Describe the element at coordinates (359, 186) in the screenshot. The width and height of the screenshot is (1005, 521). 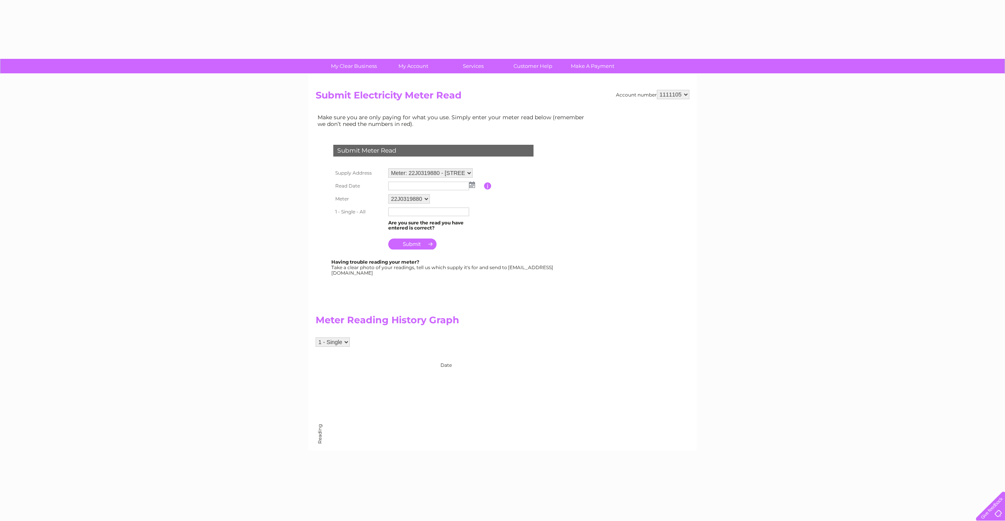
I see `th: Read Date` at that location.